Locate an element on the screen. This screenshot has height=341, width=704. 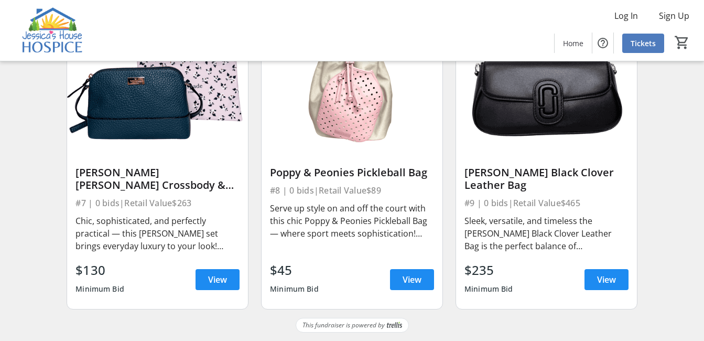
span: Tickets is located at coordinates (643, 43).